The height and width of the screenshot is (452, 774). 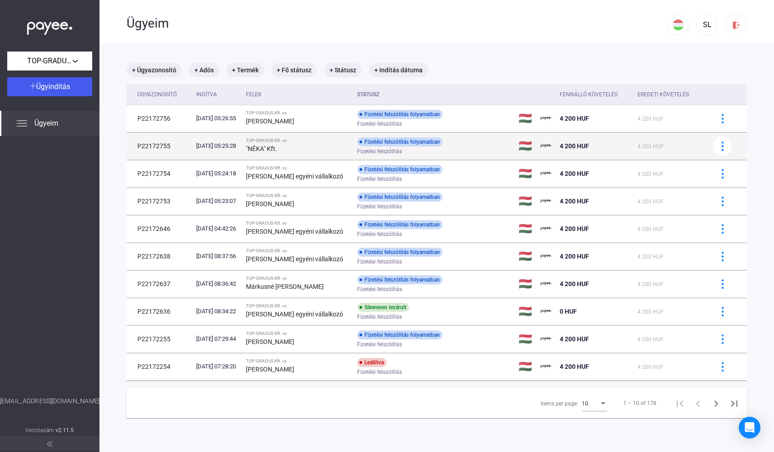 What do you see at coordinates (294, 70) in the screenshot?
I see `mat-chip: + Fő státusz` at bounding box center [294, 70].